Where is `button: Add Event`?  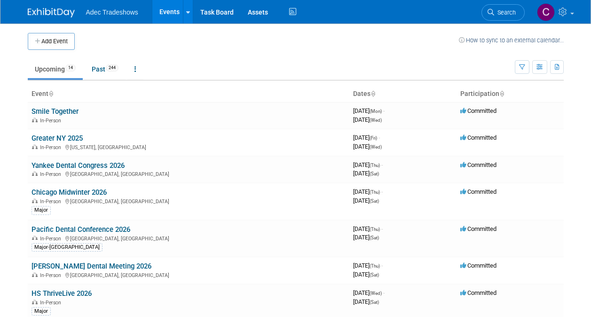 button: Add Event is located at coordinates (51, 41).